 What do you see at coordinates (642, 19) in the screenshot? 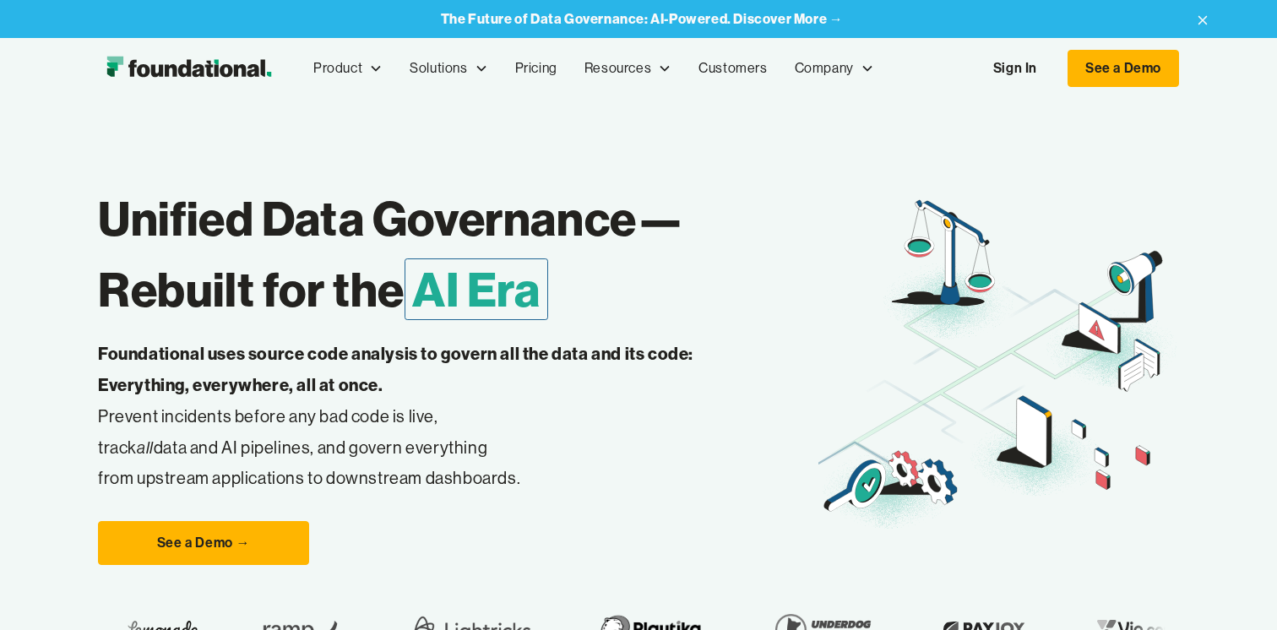
I see `strong: The Future of Data Governance: AI-Powered. Discover More →` at bounding box center [642, 19].